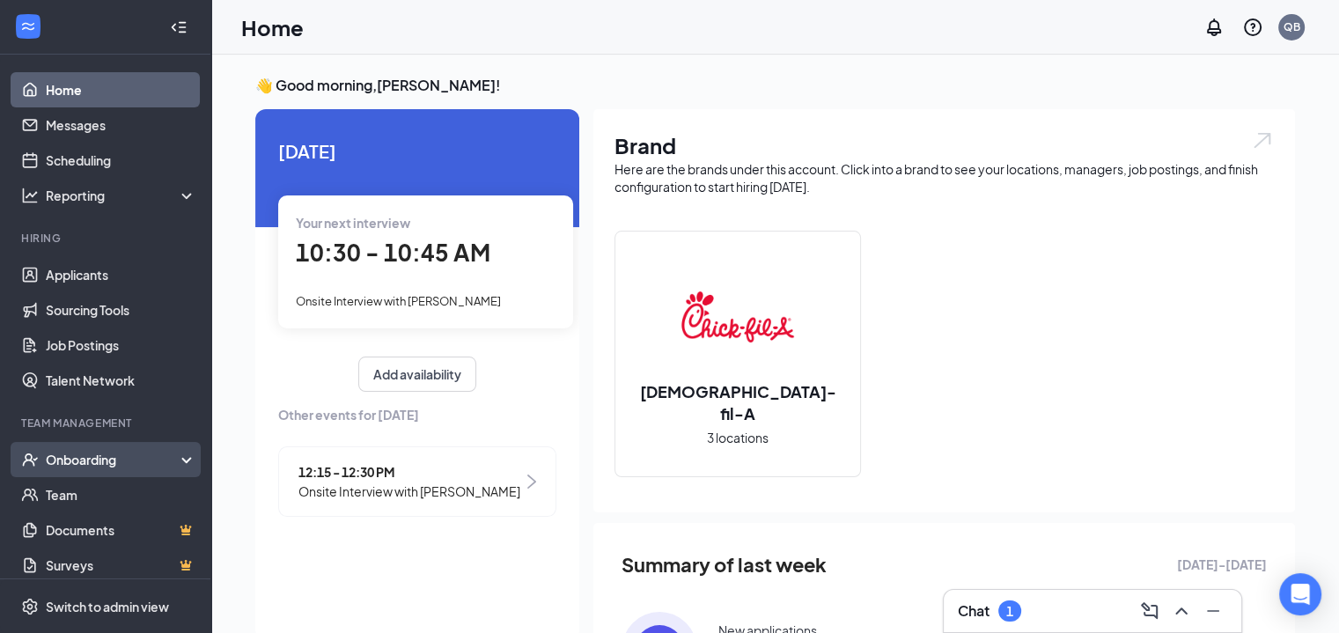  What do you see at coordinates (738, 317) in the screenshot?
I see `img: Chick-fil-A` at bounding box center [738, 317].